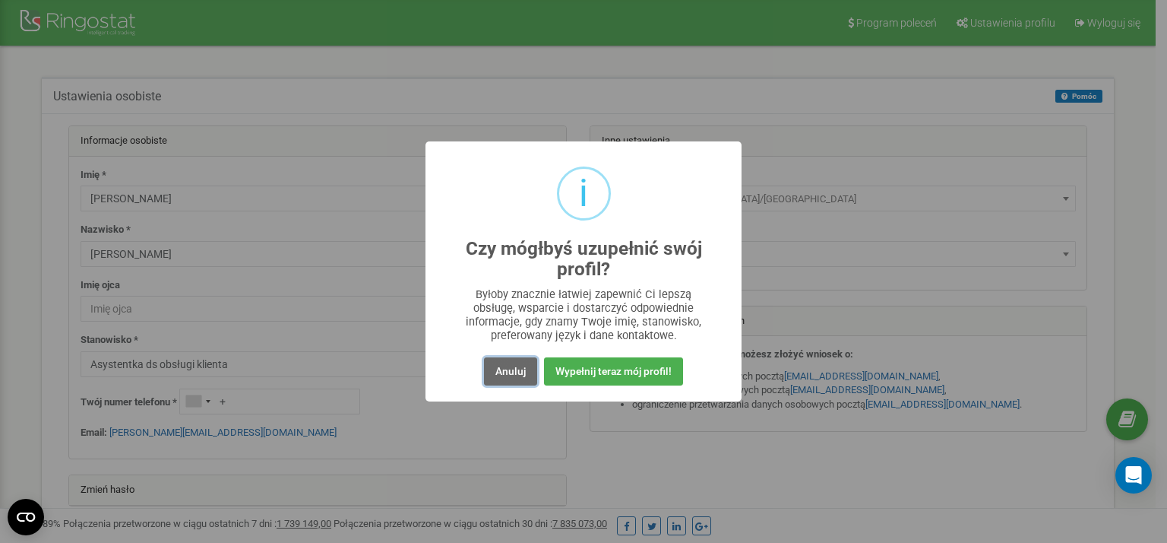 The image size is (1167, 543). I want to click on div: Byłoby znacznie łatwiej zapewnić Ci lepszą obsługę, wsparcie i dostarczyć odpowiednie informacje,..., so click(584, 315).